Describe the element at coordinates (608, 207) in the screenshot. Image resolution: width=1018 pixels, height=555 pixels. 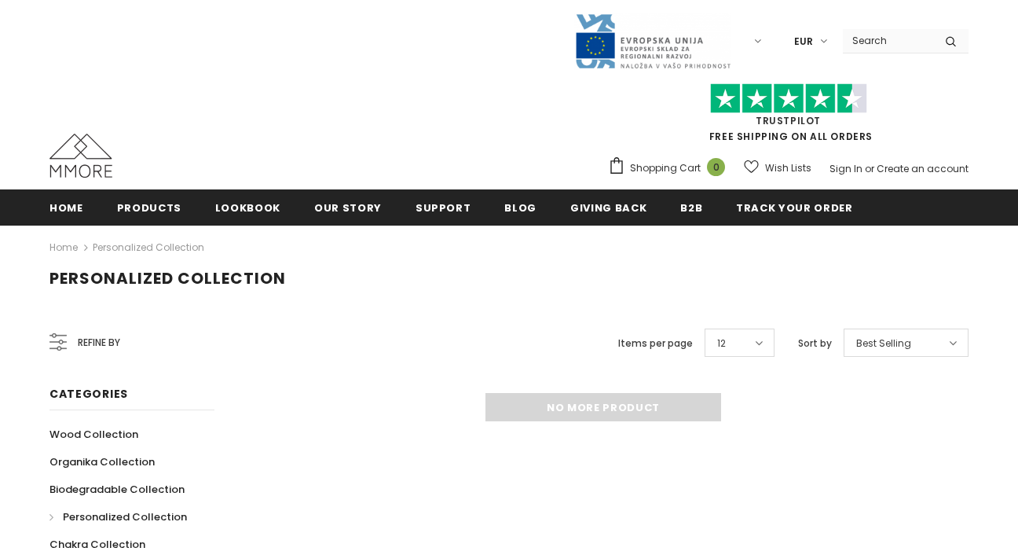
I see `span: Giving back` at that location.